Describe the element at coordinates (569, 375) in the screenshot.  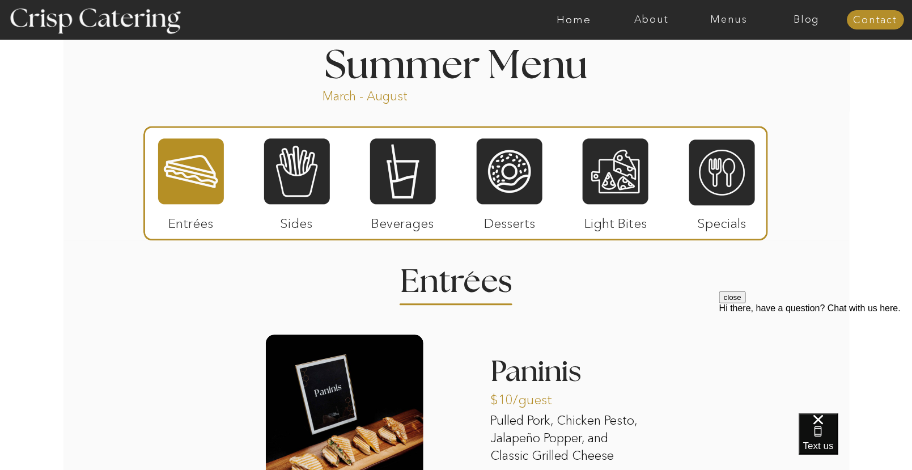
I see `h3: Paninis` at that location.